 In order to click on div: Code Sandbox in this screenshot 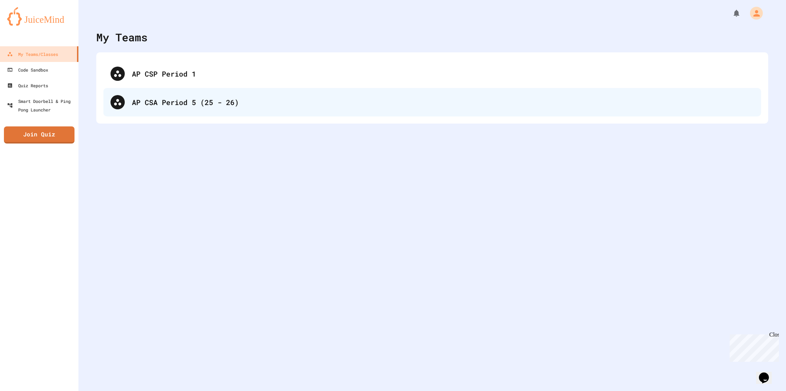, I will do `click(27, 70)`.